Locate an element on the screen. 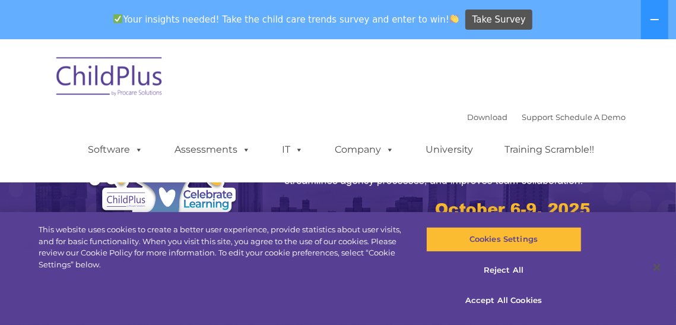 The image size is (676, 325). a: Assessments is located at coordinates (213, 150).